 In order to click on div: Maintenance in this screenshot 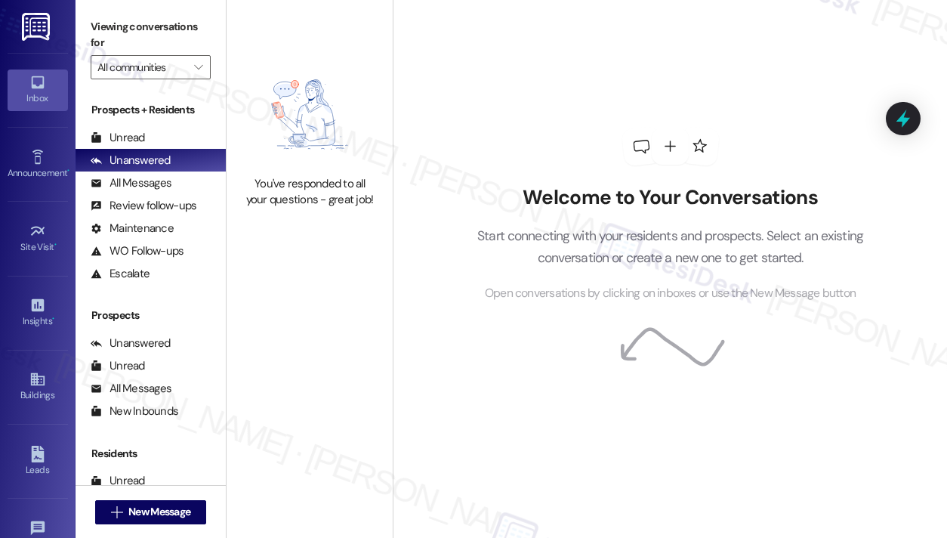, I will do `click(132, 228)`.